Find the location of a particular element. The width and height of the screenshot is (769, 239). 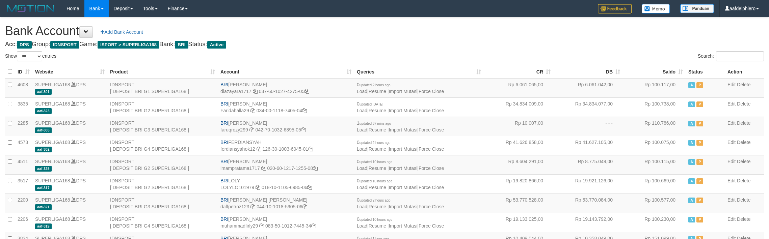

td: IDNSPORT [ DEPOSIT BRI G1 SUPERLIGA168 ] is located at coordinates (162, 88).